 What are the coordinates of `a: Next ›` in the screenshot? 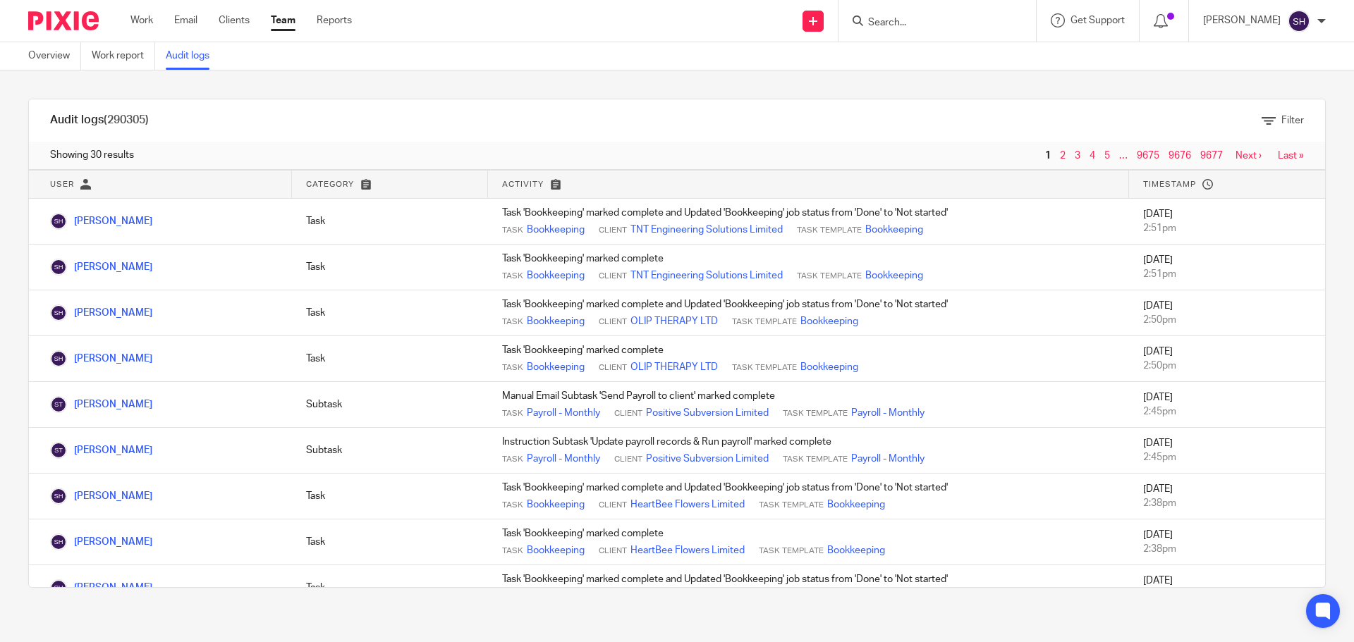 It's located at (1248, 156).